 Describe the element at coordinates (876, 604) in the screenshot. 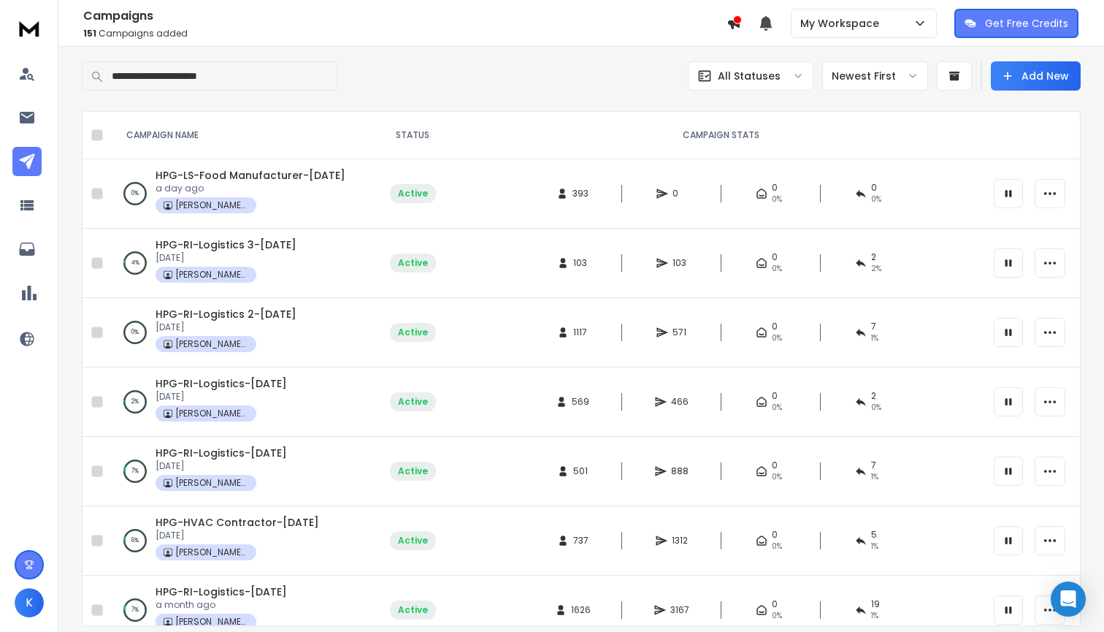

I see `span: 19` at that location.